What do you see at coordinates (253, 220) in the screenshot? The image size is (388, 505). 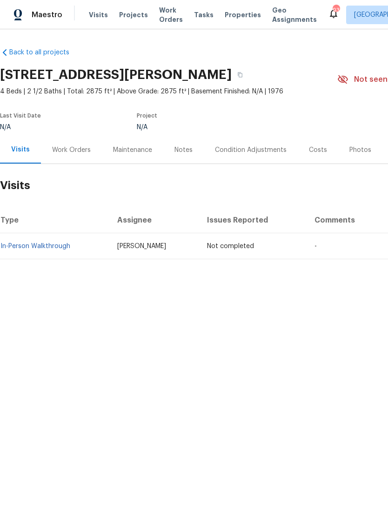 I see `th: Issues Reported` at bounding box center [253, 220].